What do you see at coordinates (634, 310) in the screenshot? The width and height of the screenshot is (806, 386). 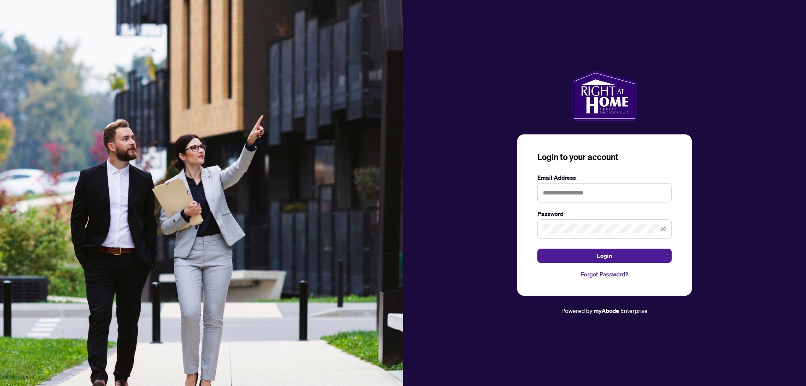 I see `span: Enterprise` at bounding box center [634, 310].